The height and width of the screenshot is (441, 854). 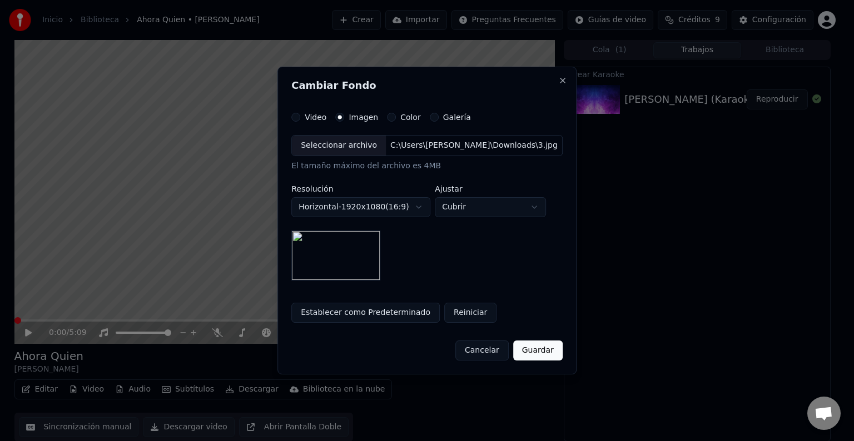 What do you see at coordinates (537, 351) in the screenshot?
I see `button: Guardar` at bounding box center [537, 351].